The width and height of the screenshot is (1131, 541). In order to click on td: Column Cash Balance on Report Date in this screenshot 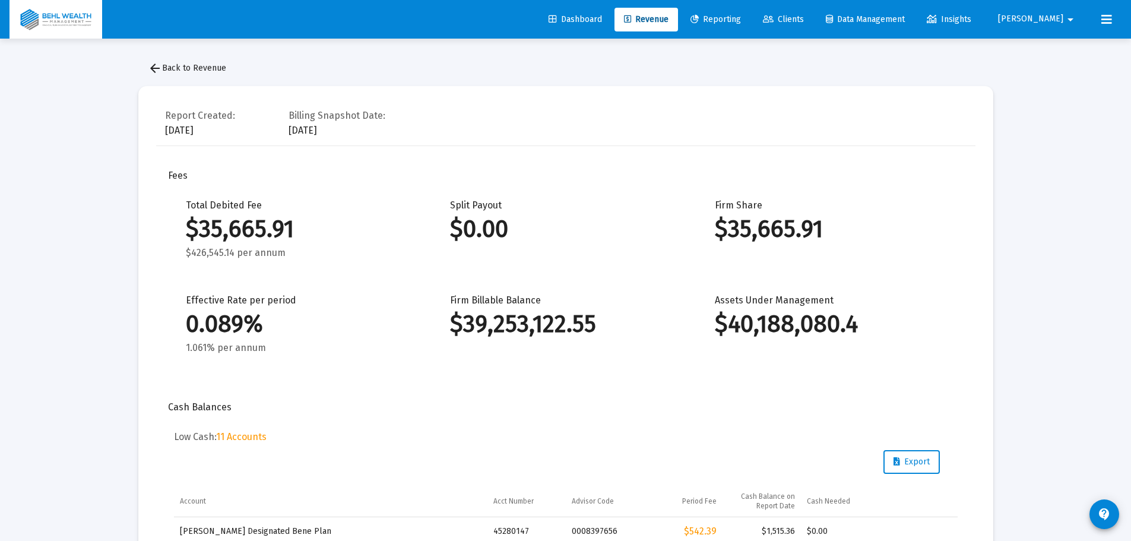, I will do `click(762, 501)`.